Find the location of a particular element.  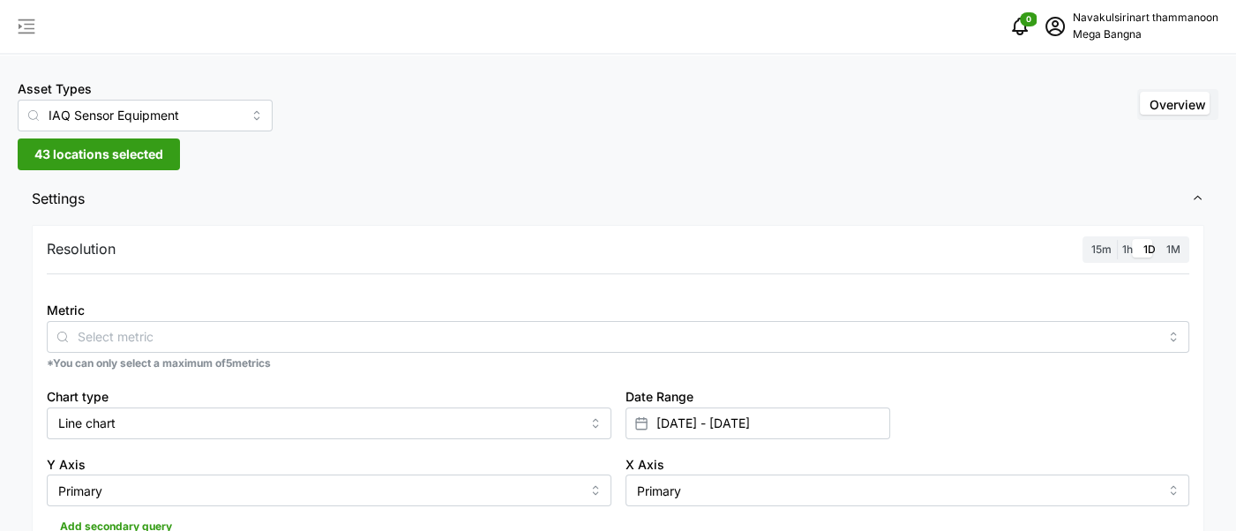

button: notifications is located at coordinates (1020, 26).